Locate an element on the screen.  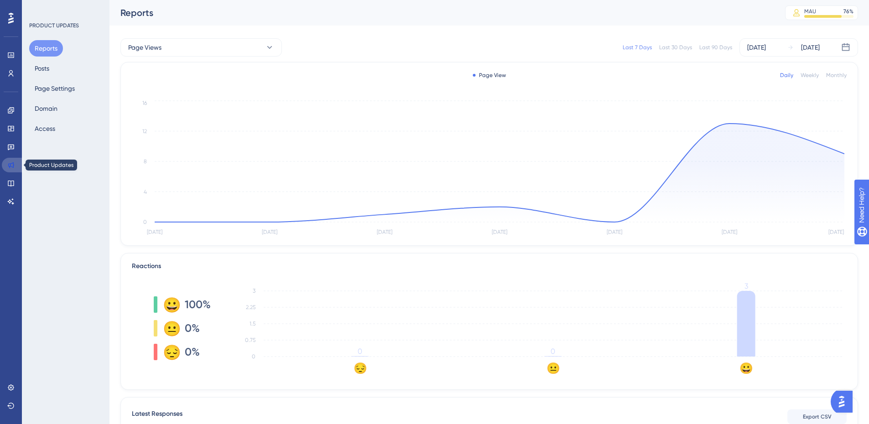
div: Reactions is located at coordinates (489, 267).